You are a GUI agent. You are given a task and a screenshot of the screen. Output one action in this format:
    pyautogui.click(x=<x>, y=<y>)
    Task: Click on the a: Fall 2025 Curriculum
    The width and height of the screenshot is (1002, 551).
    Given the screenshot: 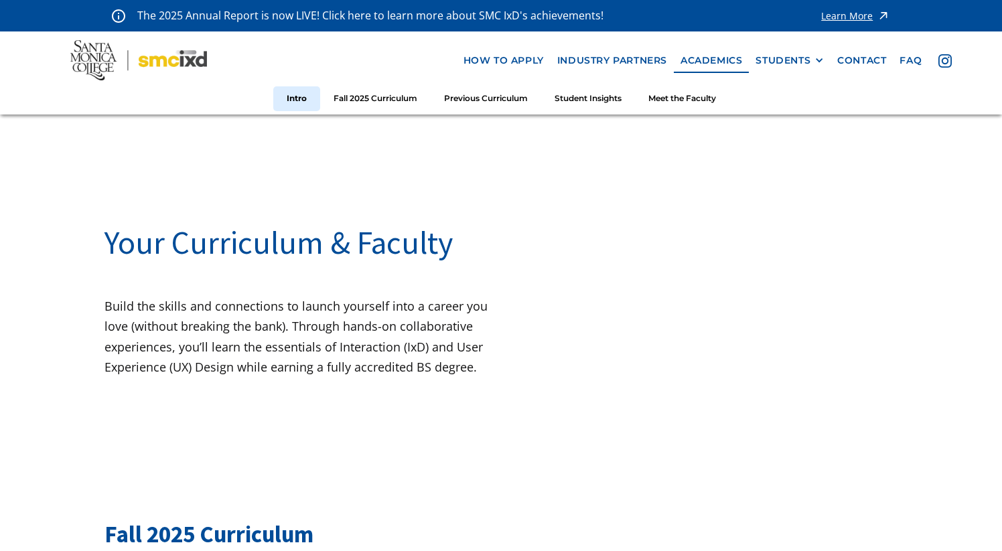 What is the action you would take?
    pyautogui.click(x=375, y=98)
    